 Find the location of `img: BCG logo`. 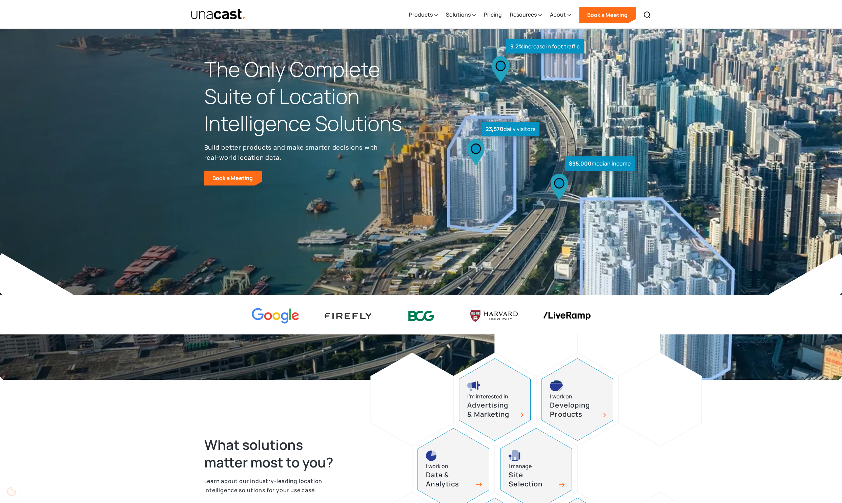

img: BCG logo is located at coordinates (421, 316).